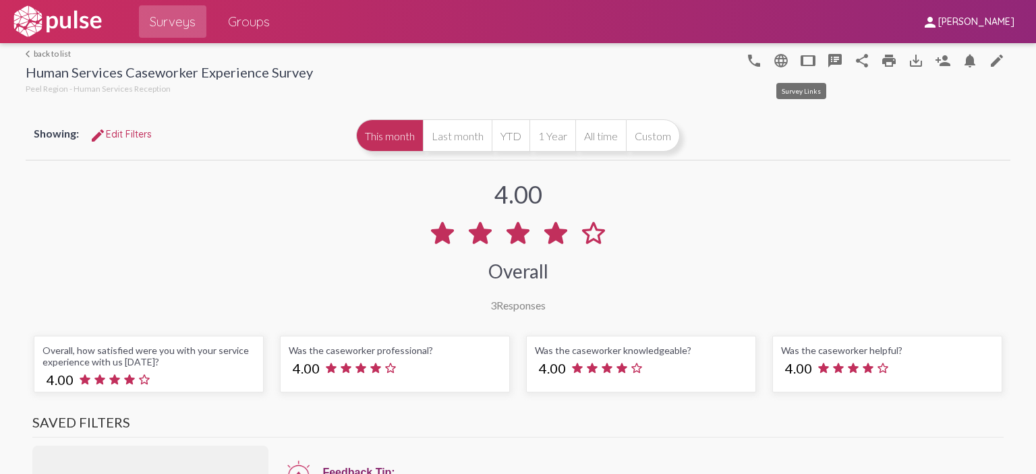  Describe the element at coordinates (457, 136) in the screenshot. I see `button: Last month` at that location.